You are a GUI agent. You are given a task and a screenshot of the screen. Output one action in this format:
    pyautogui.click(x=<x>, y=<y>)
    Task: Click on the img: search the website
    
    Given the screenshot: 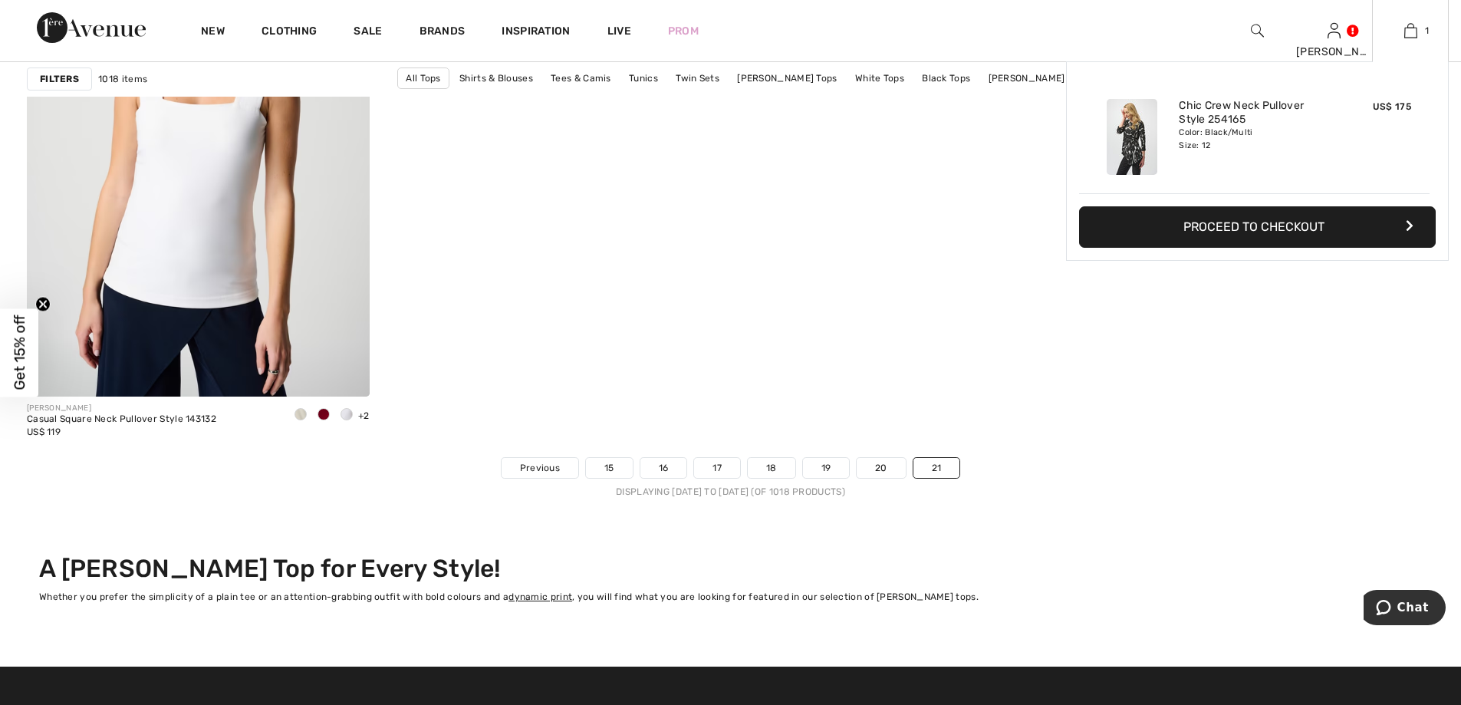 What is the action you would take?
    pyautogui.click(x=1257, y=31)
    